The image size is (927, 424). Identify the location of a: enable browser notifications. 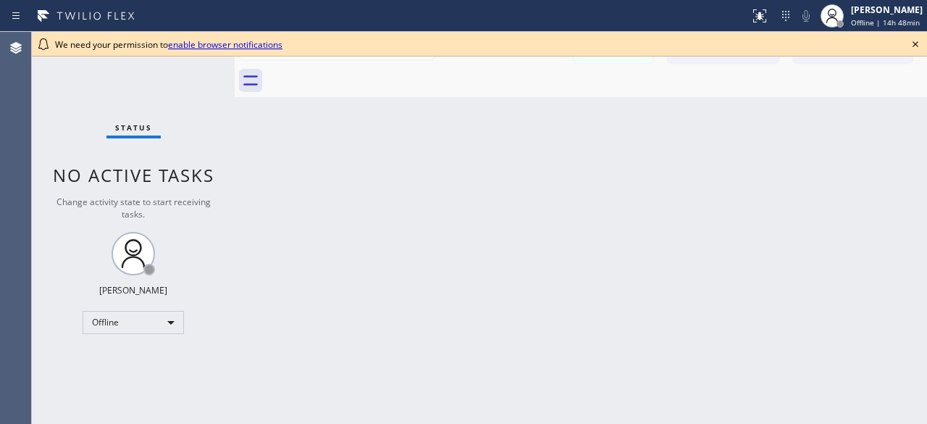
(225, 44).